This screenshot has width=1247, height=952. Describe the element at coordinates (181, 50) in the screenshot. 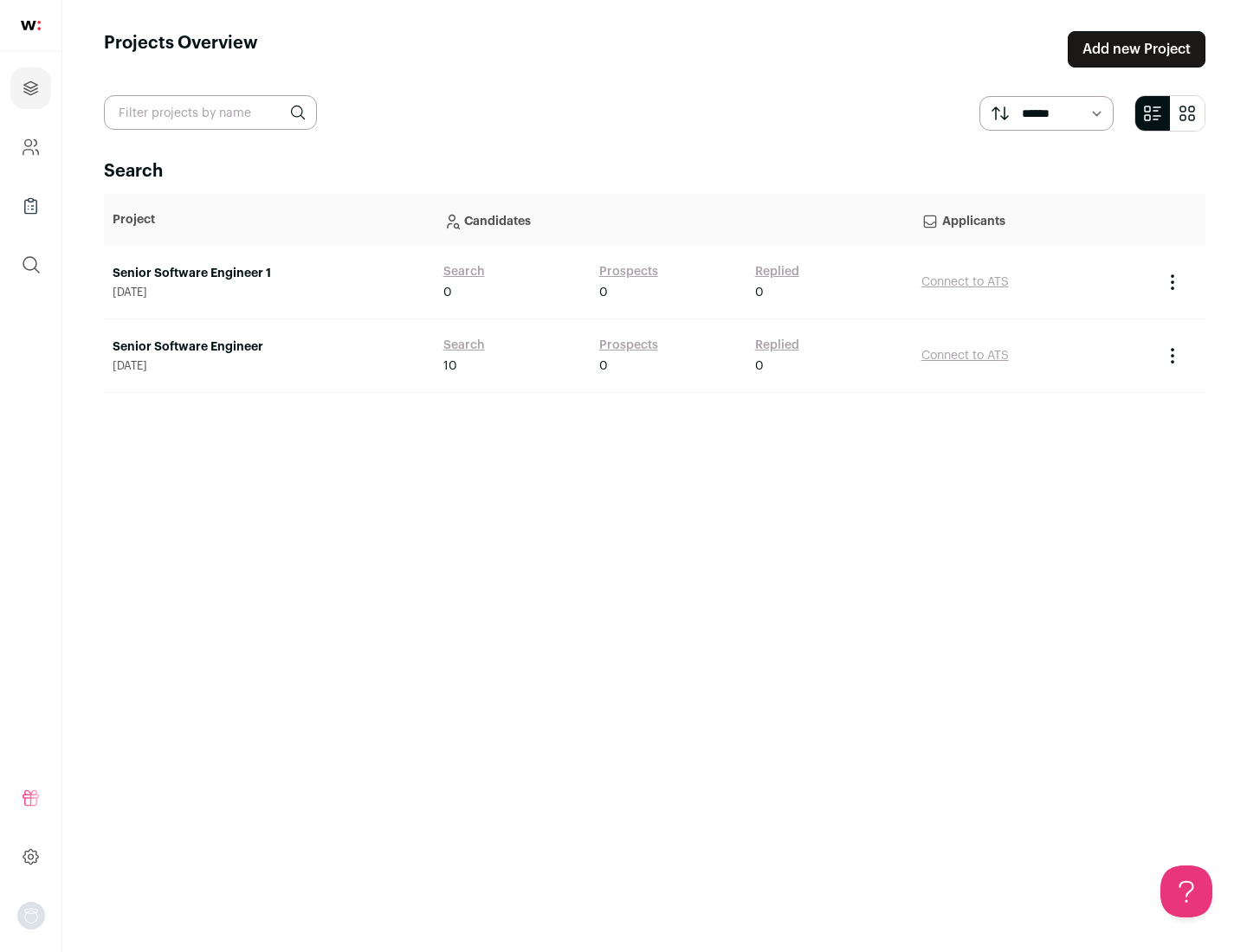

I see `h1: Projects Overview` at that location.